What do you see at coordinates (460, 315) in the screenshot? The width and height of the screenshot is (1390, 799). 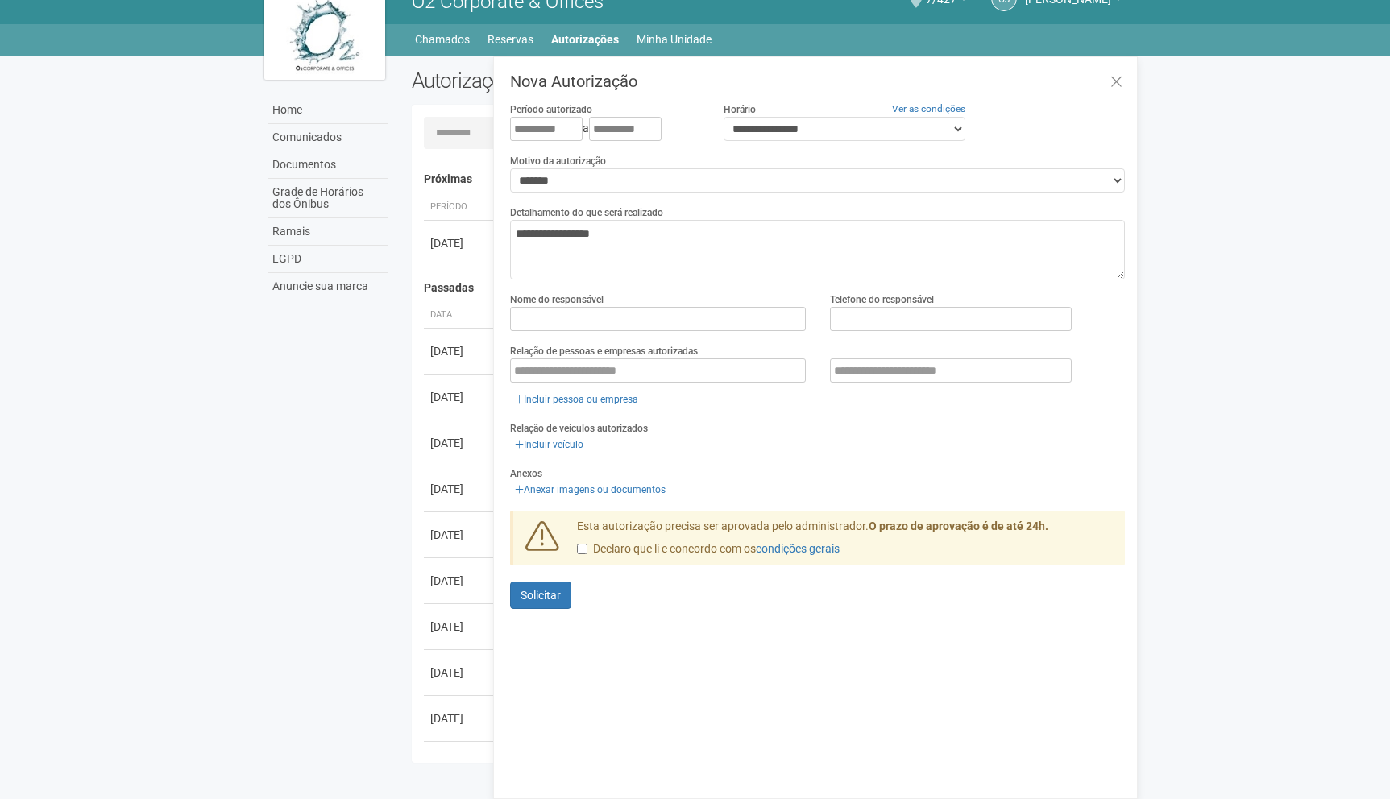 I see `th: Data` at bounding box center [460, 315].